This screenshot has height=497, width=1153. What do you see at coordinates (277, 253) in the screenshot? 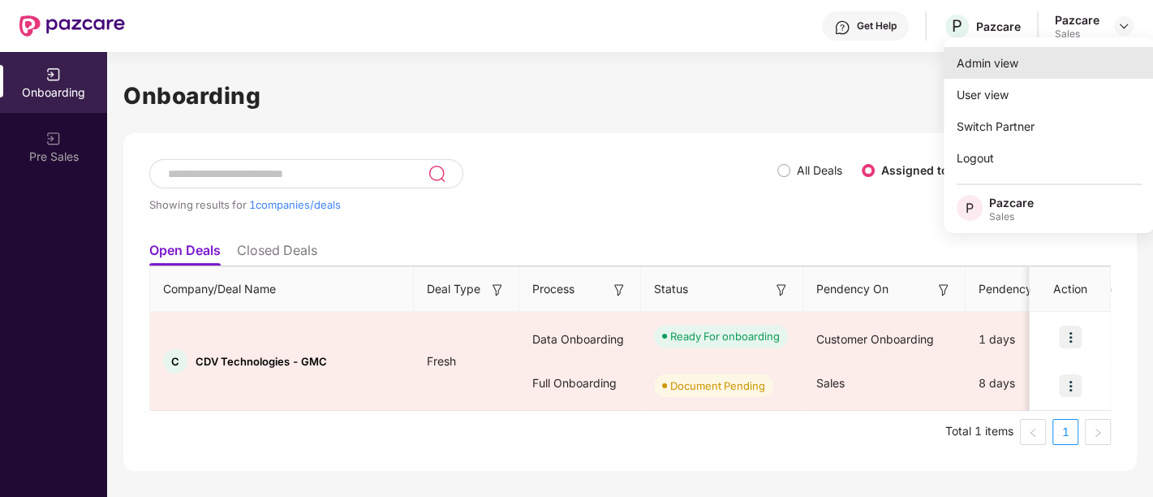
I see `li: Closed Deals` at bounding box center [277, 253].